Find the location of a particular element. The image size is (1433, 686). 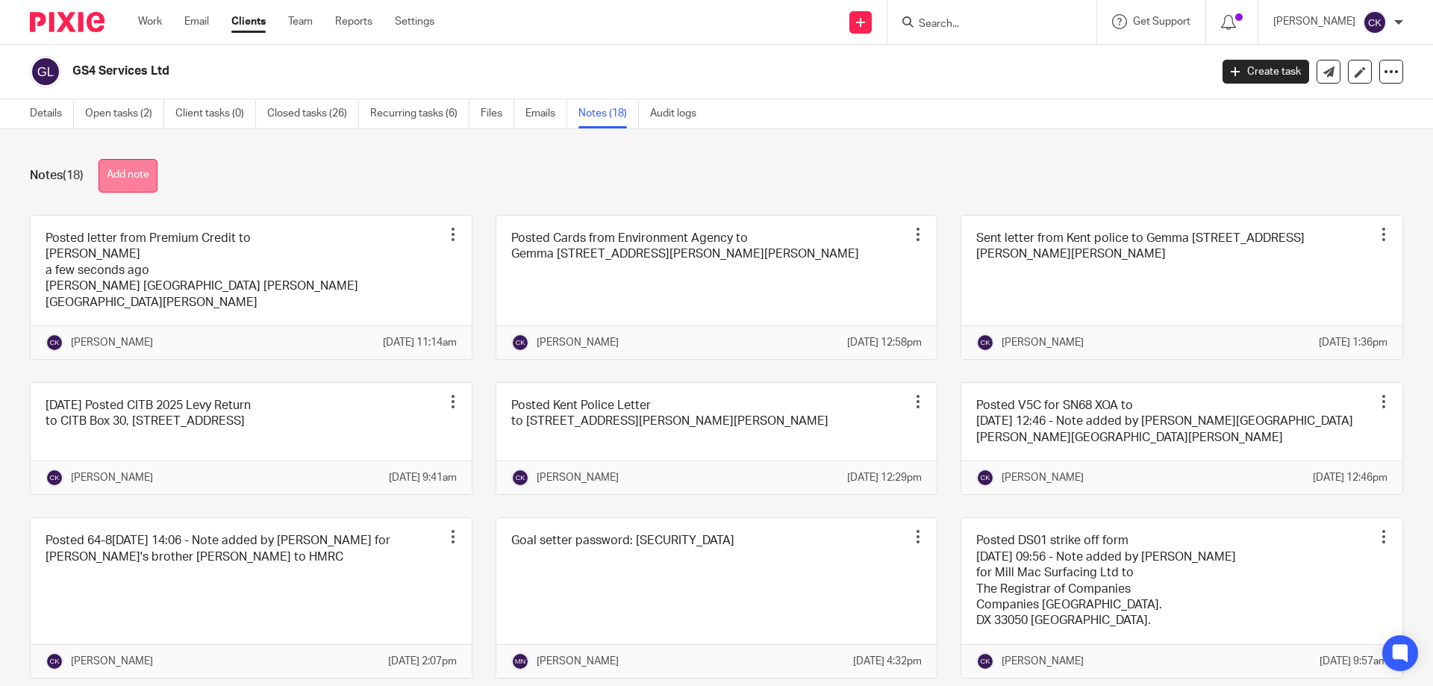

a: Open tasks (2) is located at coordinates (125, 113).